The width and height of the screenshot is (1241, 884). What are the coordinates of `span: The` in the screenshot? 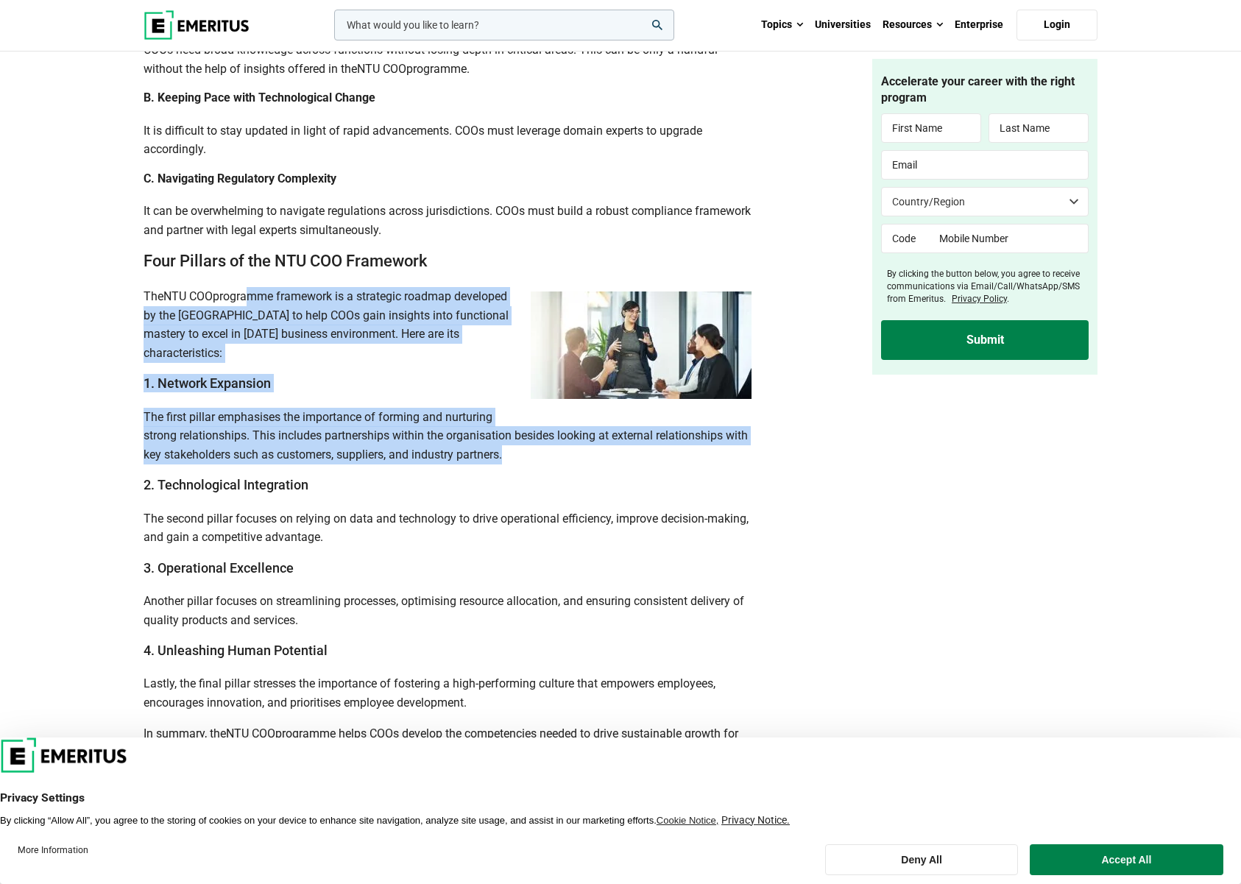 It's located at (153, 296).